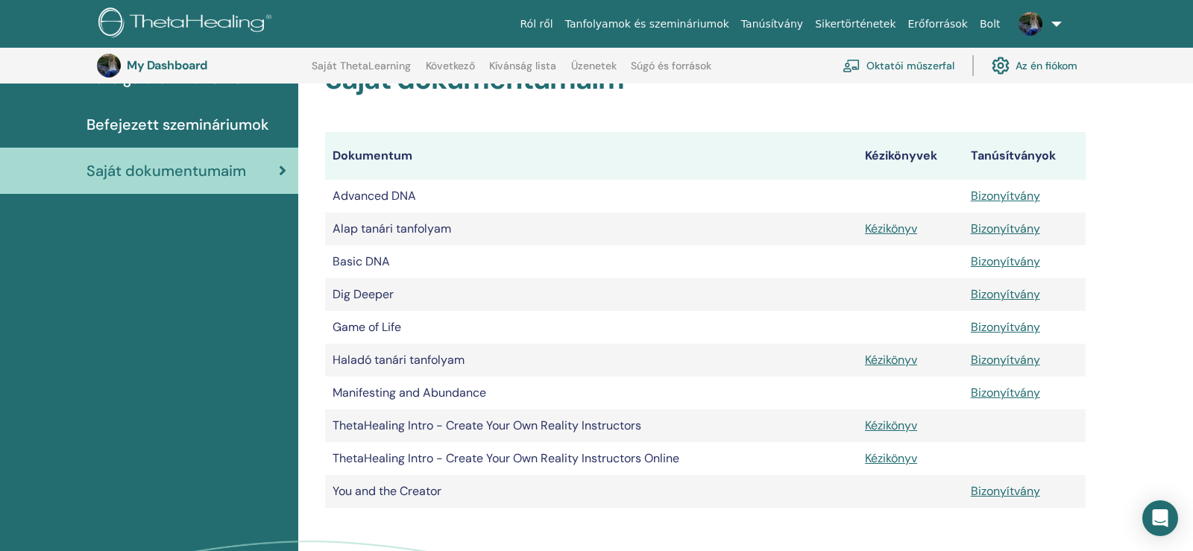  What do you see at coordinates (911, 156) in the screenshot?
I see `th: Kézikönyvek` at bounding box center [911, 156].